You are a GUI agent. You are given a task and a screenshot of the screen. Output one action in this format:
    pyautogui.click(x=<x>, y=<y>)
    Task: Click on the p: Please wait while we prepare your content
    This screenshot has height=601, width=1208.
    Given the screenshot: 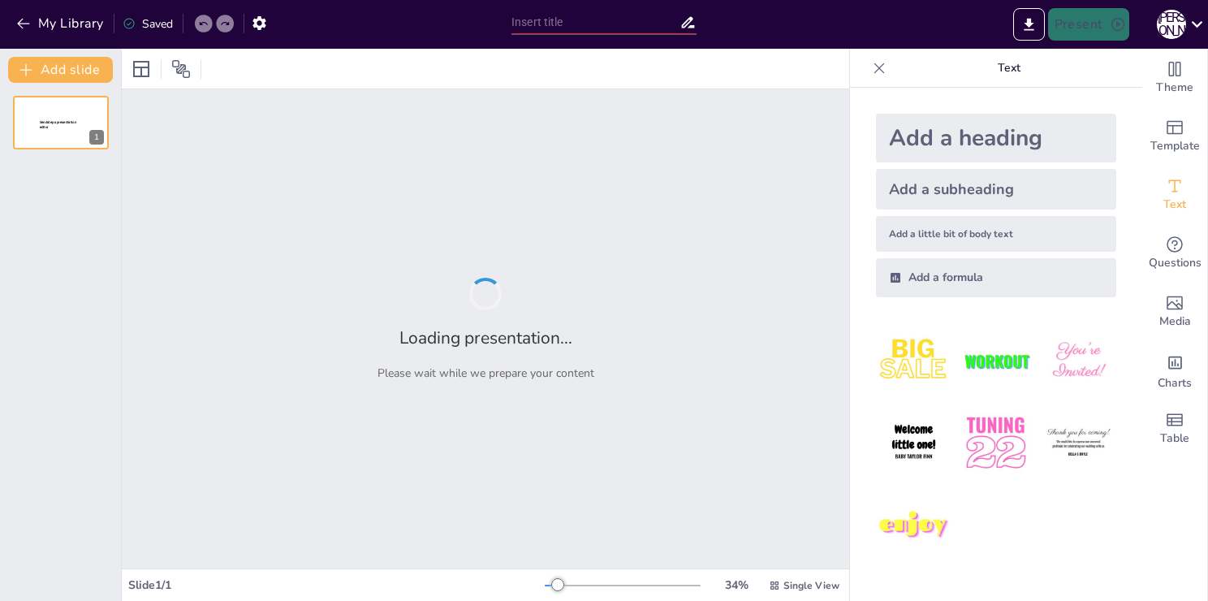 What is the action you would take?
    pyautogui.click(x=486, y=373)
    